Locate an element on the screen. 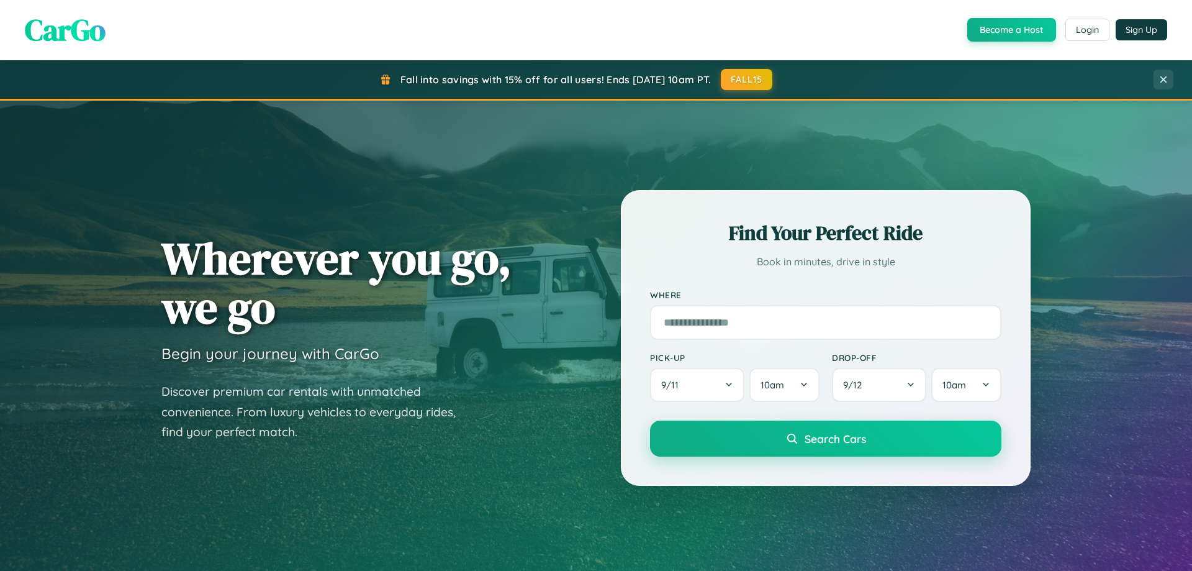  button: FALL15 is located at coordinates (747, 79).